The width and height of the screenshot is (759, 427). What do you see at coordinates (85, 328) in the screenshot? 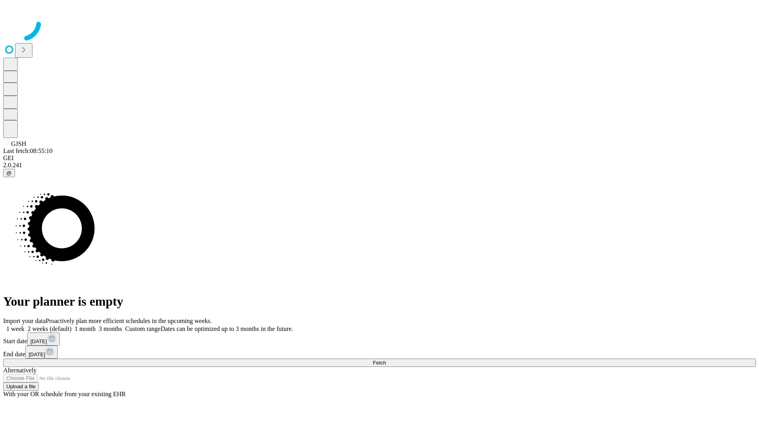
I see `span: 1 month` at bounding box center [85, 328].